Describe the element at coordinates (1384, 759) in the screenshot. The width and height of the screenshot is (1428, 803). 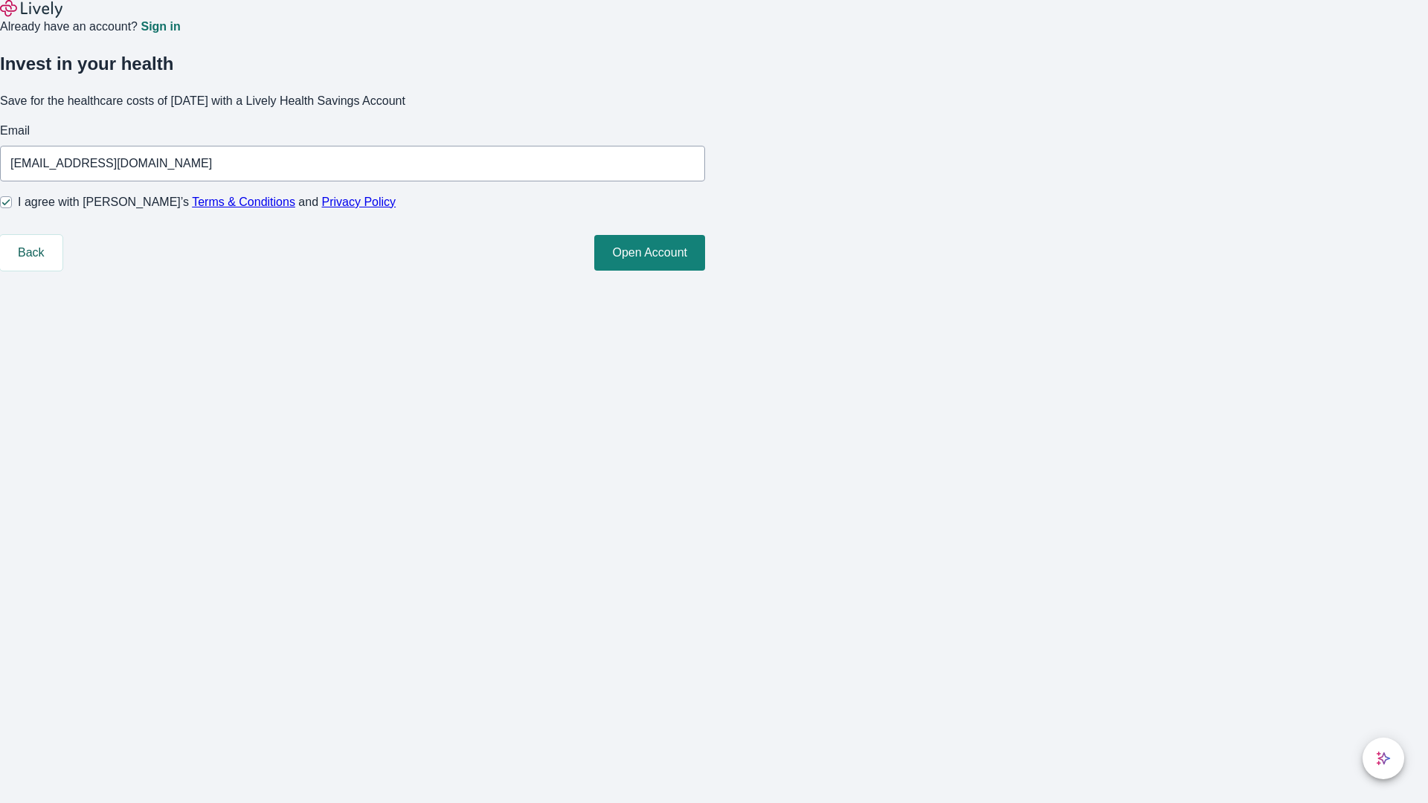
I see `svg: Lively AI Assistant` at that location.